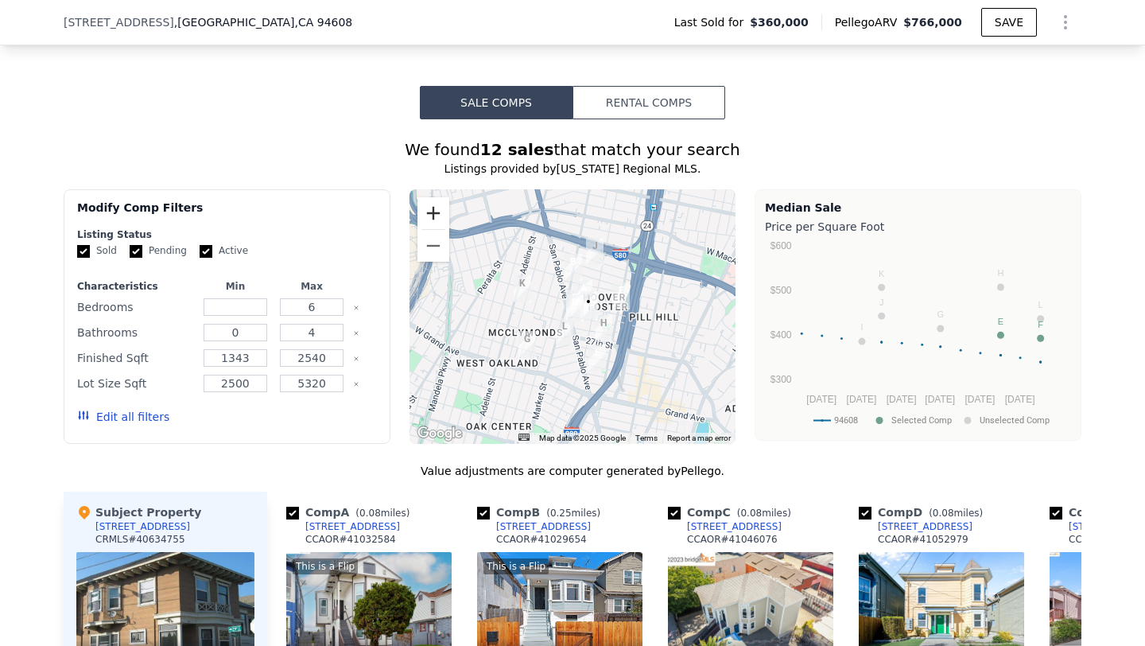  What do you see at coordinates (923, 539) in the screenshot?
I see `div: CCAOR # 41052979` at bounding box center [923, 539].